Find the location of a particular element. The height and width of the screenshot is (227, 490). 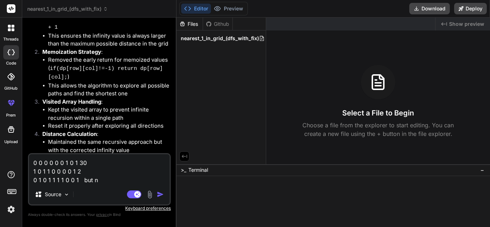

img: settings is located at coordinates (11, 210).